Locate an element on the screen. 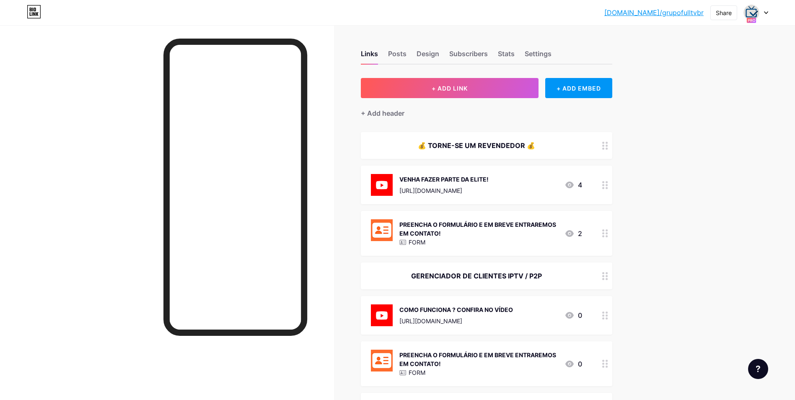  div: Design is located at coordinates (428, 56).